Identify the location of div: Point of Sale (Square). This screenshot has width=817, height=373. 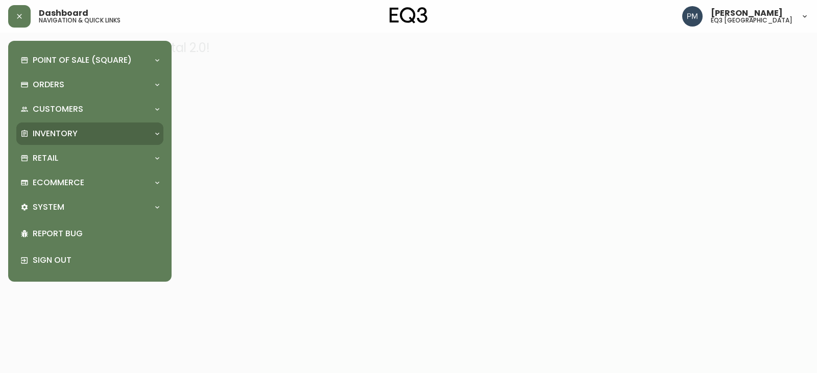
(90, 60).